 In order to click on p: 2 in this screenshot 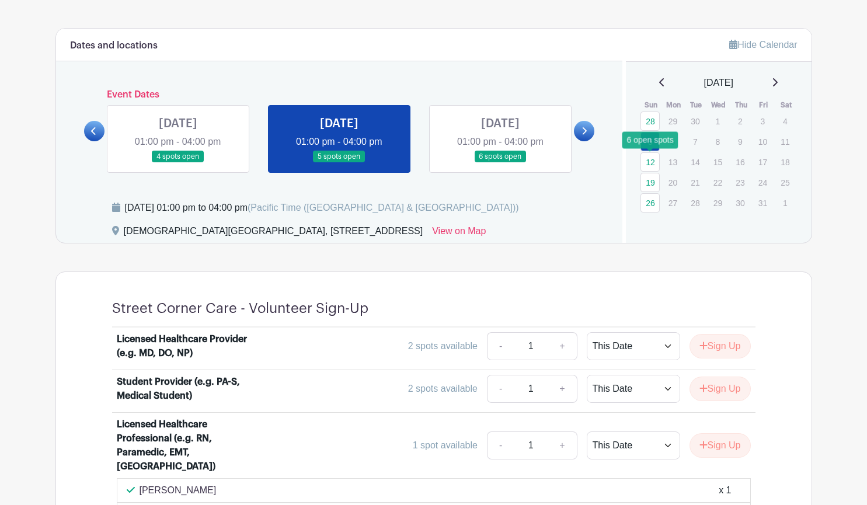, I will do `click(740, 121)`.